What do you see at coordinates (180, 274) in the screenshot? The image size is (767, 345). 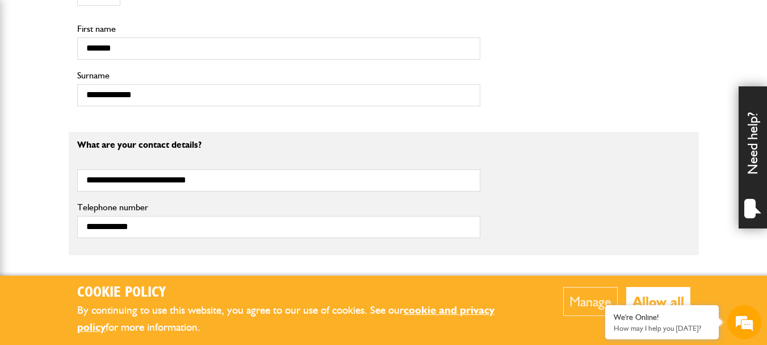 I see `em: Start Chat` at bounding box center [180, 274].